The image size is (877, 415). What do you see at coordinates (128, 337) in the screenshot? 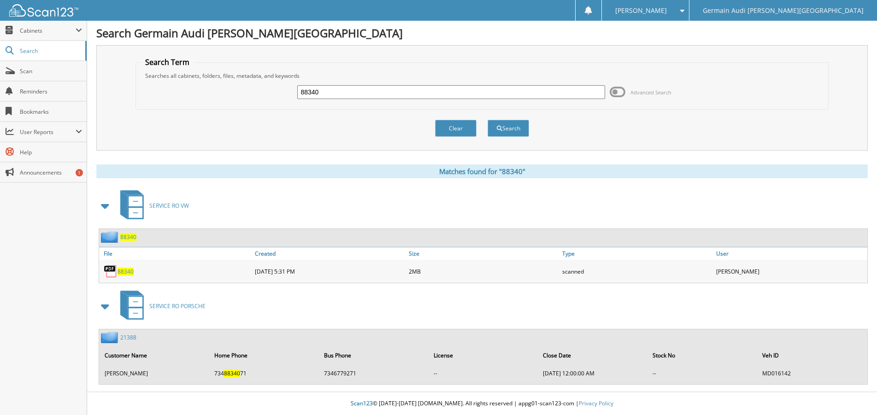
I see `a: 21388` at bounding box center [128, 337].